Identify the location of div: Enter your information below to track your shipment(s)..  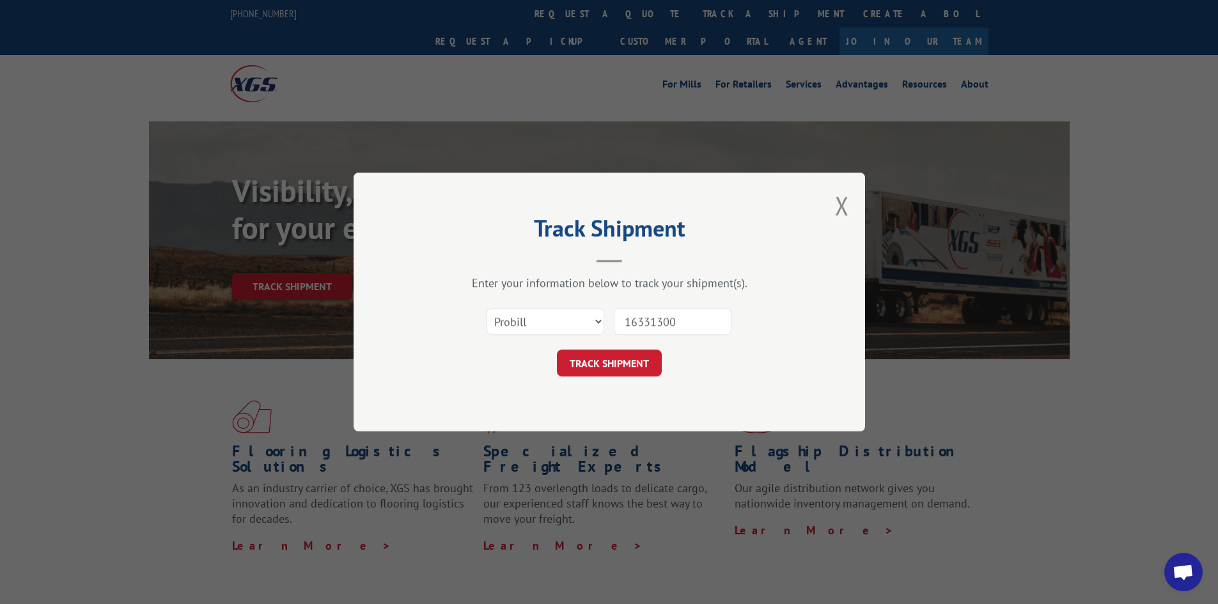
(609, 283).